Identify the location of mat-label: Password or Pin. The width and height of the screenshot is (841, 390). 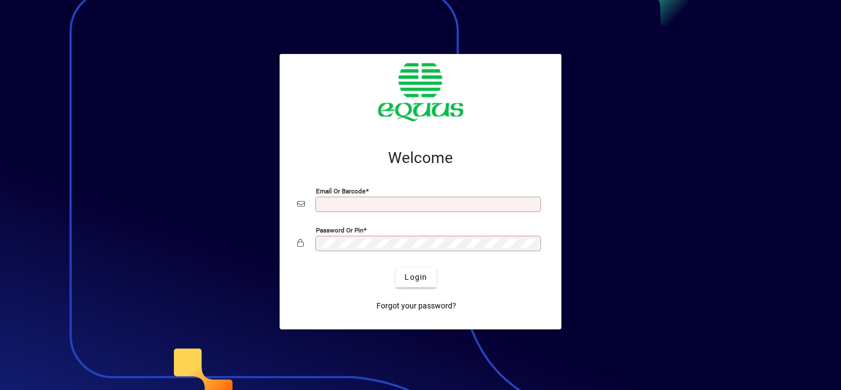
(339, 229).